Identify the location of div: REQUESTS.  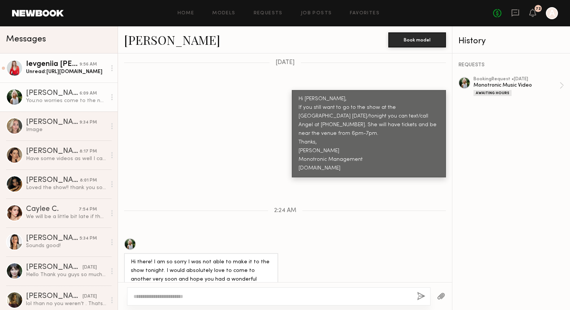
(511, 65).